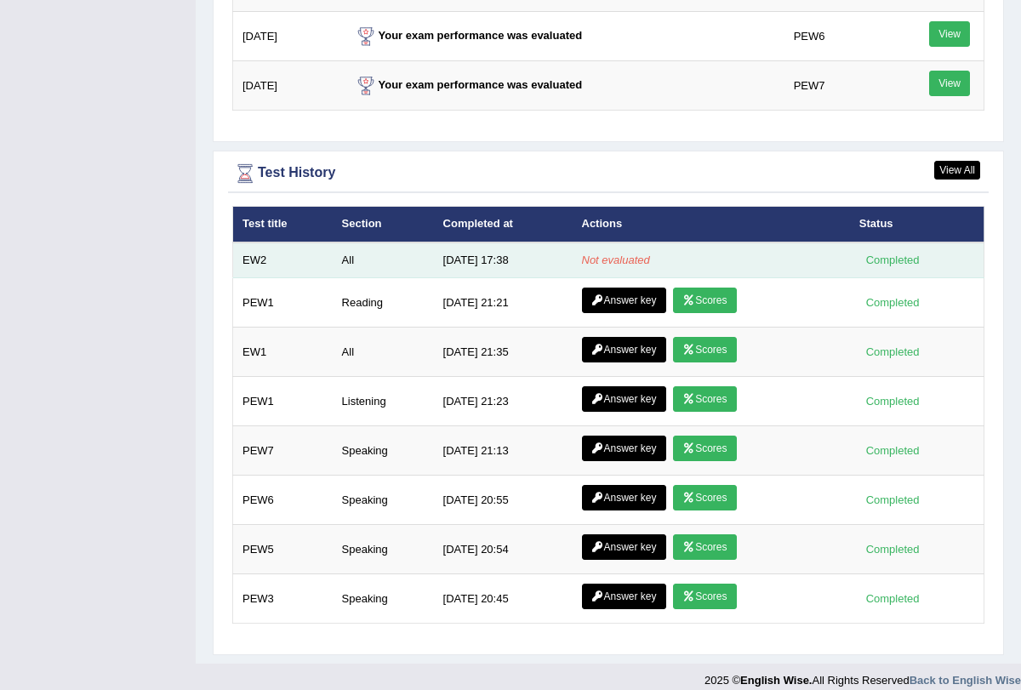 Image resolution: width=1021 pixels, height=690 pixels. What do you see at coordinates (383, 303) in the screenshot?
I see `td: Reading` at bounding box center [383, 303].